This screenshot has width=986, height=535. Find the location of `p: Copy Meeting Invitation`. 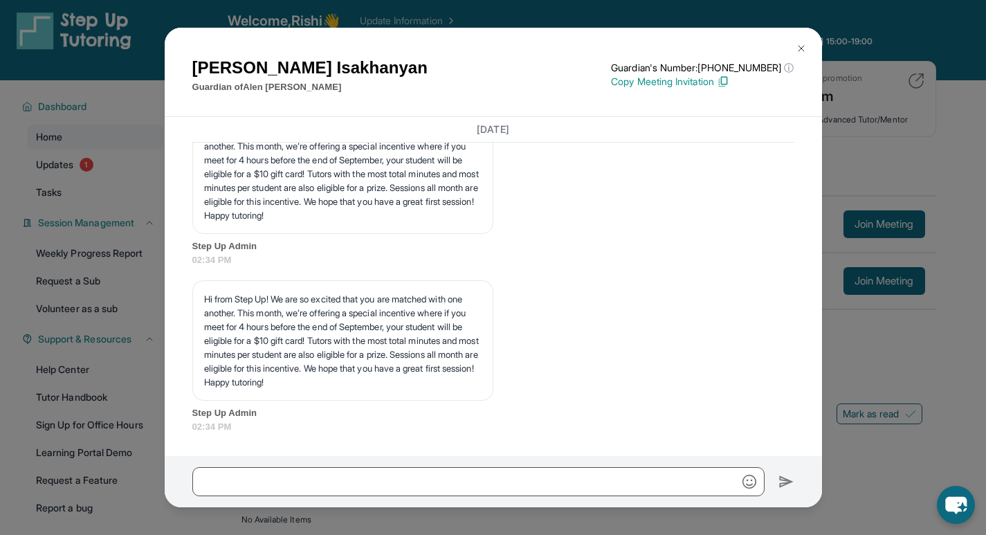

p: Copy Meeting Invitation is located at coordinates (702, 82).